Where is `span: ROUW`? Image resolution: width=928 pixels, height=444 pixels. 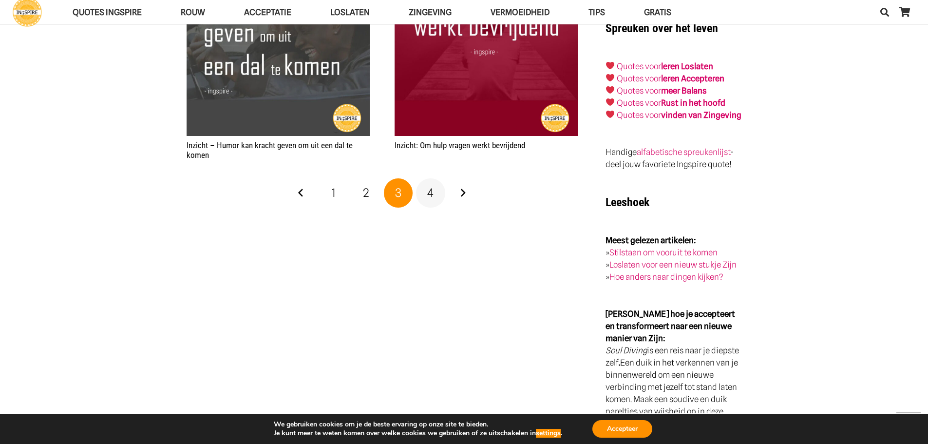
span: ROUW is located at coordinates (193, 12).